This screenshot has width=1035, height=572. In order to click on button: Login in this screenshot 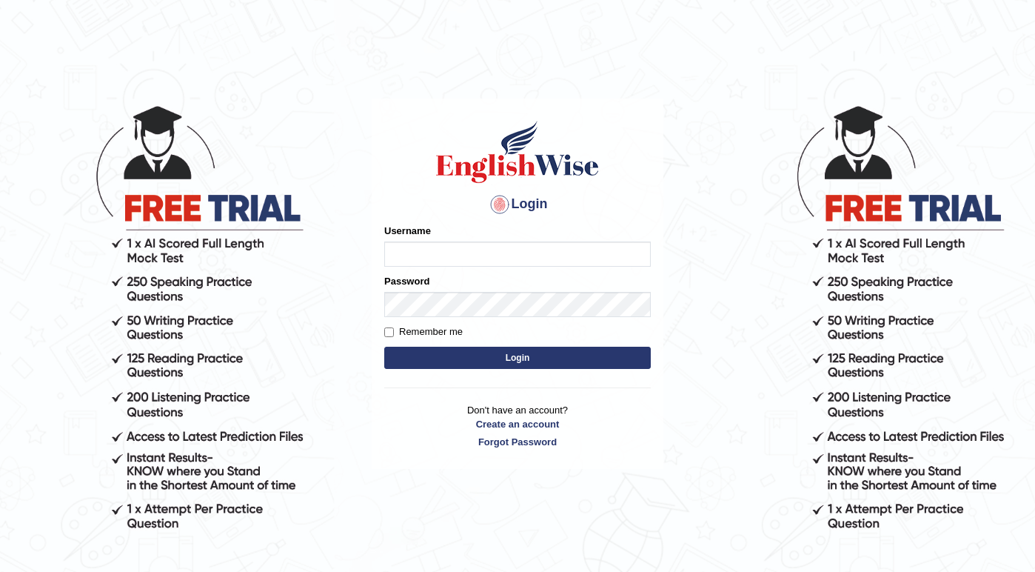, I will do `click(518, 358)`.